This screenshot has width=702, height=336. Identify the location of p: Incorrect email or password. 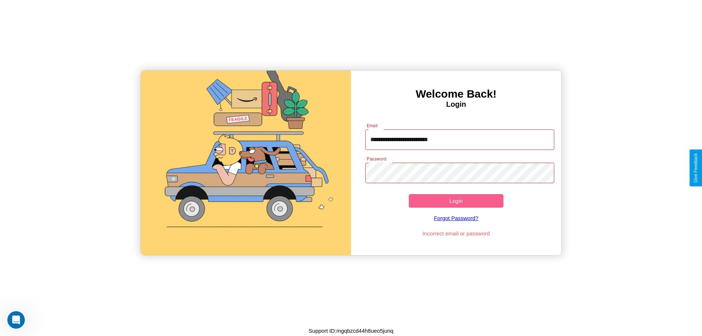
(456, 233).